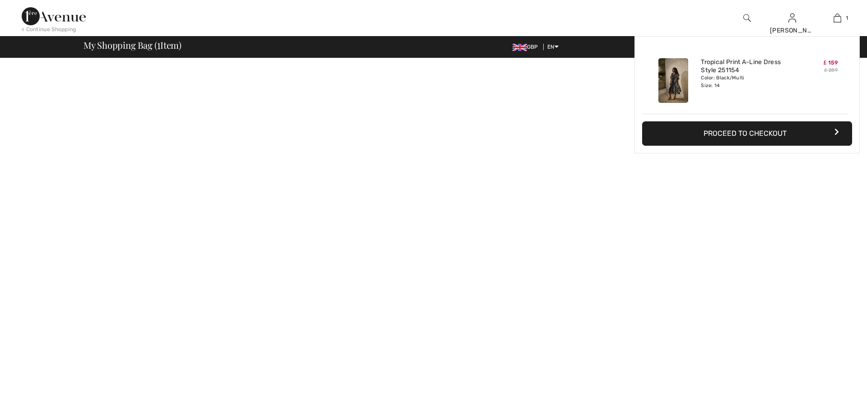 This screenshot has width=867, height=411. I want to click on a: Tropical Print A-Line Dress Style 251154, so click(745, 66).